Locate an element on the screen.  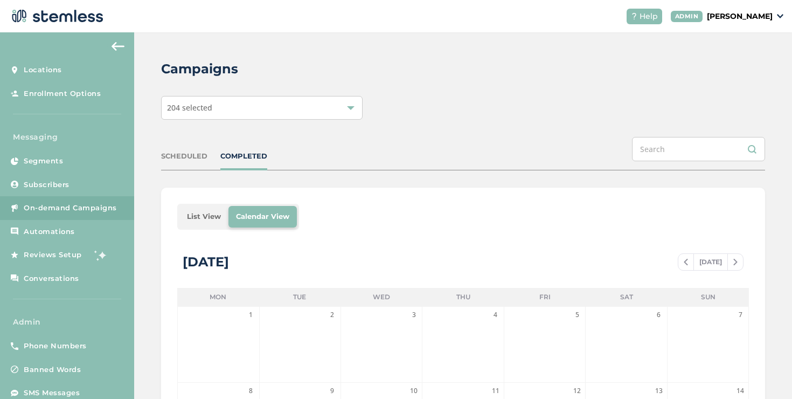
img: icon-help-white-03924b79.svg is located at coordinates (634, 16).